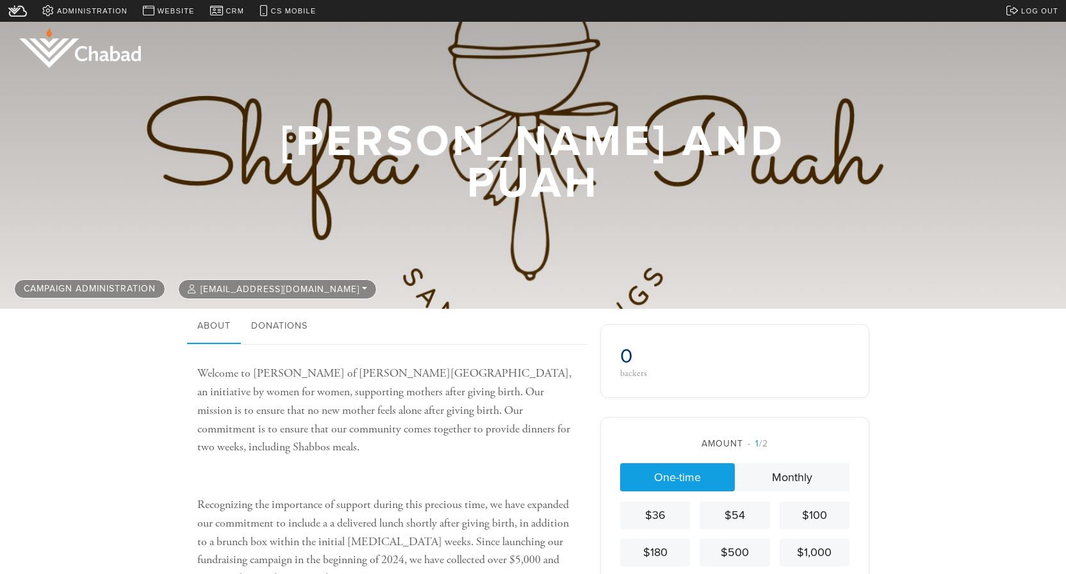  What do you see at coordinates (654, 552) in the screenshot?
I see `div: $180` at bounding box center [654, 552].